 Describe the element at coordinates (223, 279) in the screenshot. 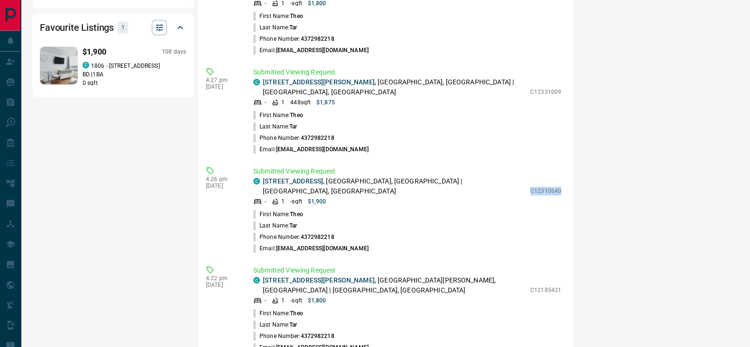

I see `p: 4:22 pm` at that location.